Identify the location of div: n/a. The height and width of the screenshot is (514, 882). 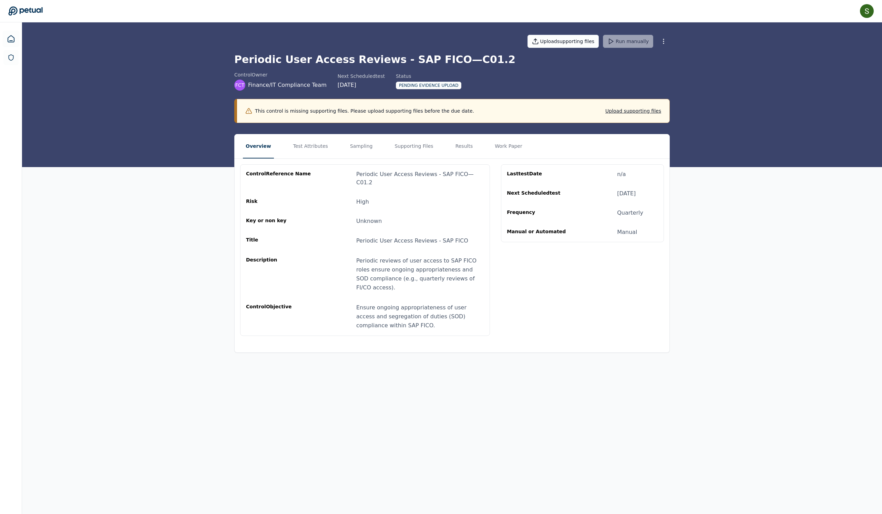
(621, 174).